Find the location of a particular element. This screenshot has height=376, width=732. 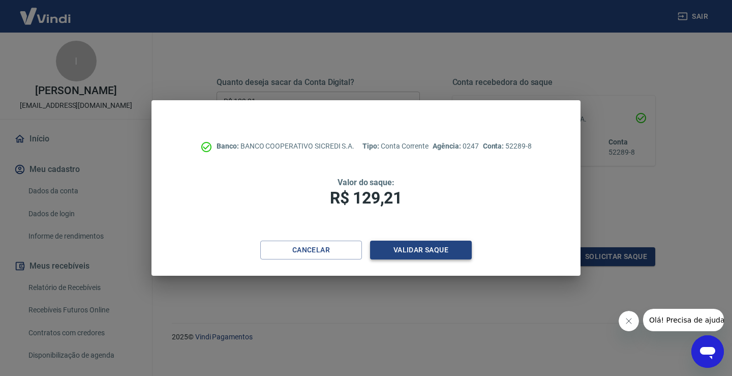

span: Banco: is located at coordinates (228, 146).